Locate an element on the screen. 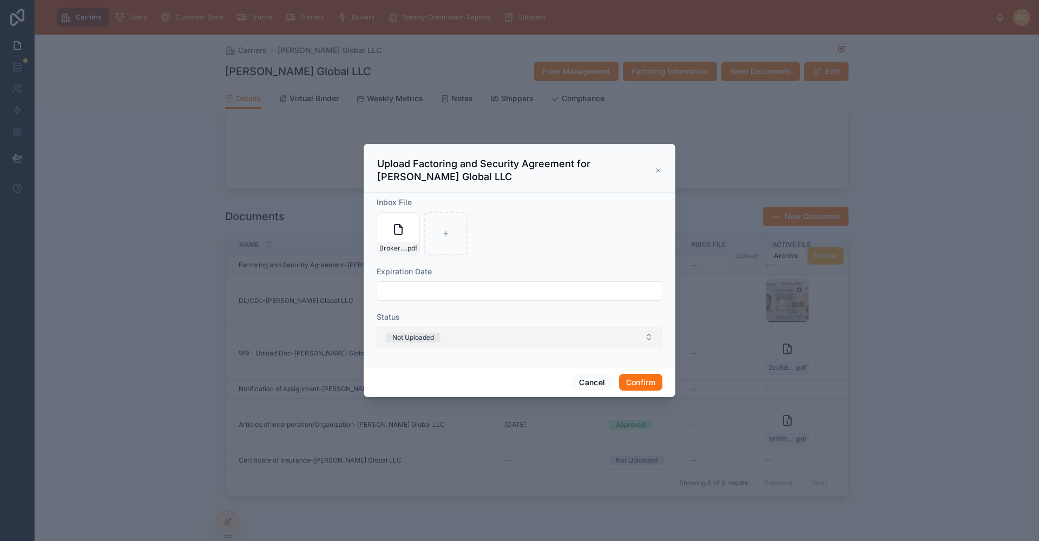  div: Not Uploaded is located at coordinates (413, 338).